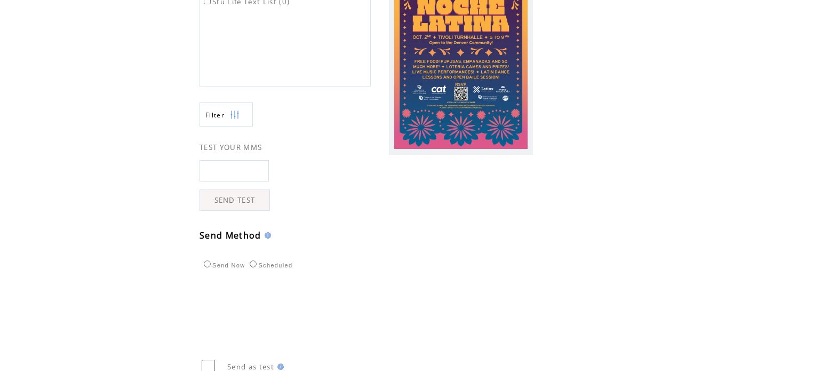  I want to click on input: Send Now, so click(207, 264).